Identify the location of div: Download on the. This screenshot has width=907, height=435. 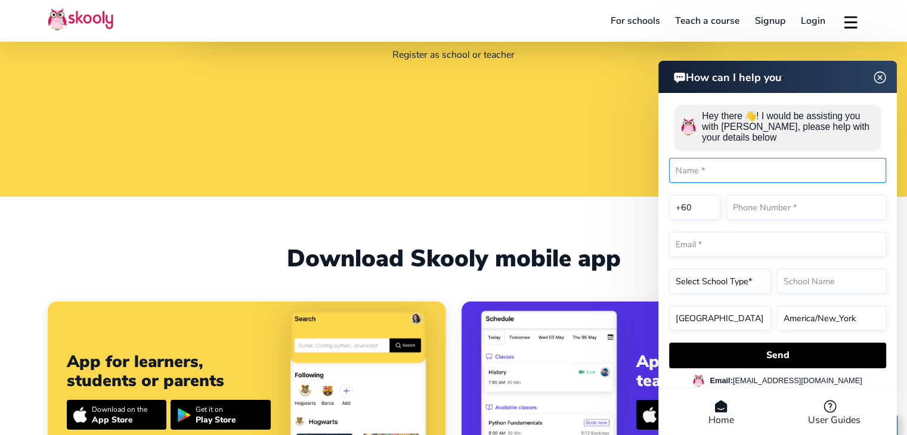
(119, 410).